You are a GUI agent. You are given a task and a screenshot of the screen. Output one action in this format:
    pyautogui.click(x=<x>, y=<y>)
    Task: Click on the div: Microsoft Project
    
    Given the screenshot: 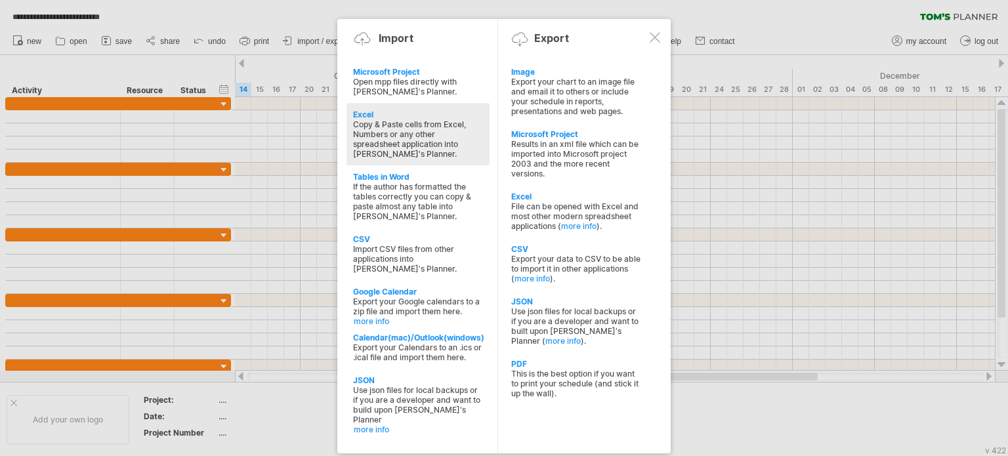 What is the action you would take?
    pyautogui.click(x=576, y=134)
    